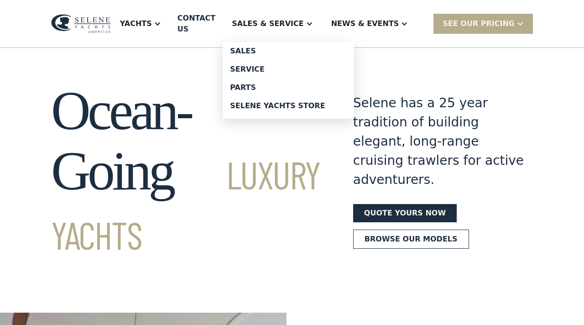 The image size is (584, 325). What do you see at coordinates (196, 24) in the screenshot?
I see `div: Contact US` at bounding box center [196, 24].